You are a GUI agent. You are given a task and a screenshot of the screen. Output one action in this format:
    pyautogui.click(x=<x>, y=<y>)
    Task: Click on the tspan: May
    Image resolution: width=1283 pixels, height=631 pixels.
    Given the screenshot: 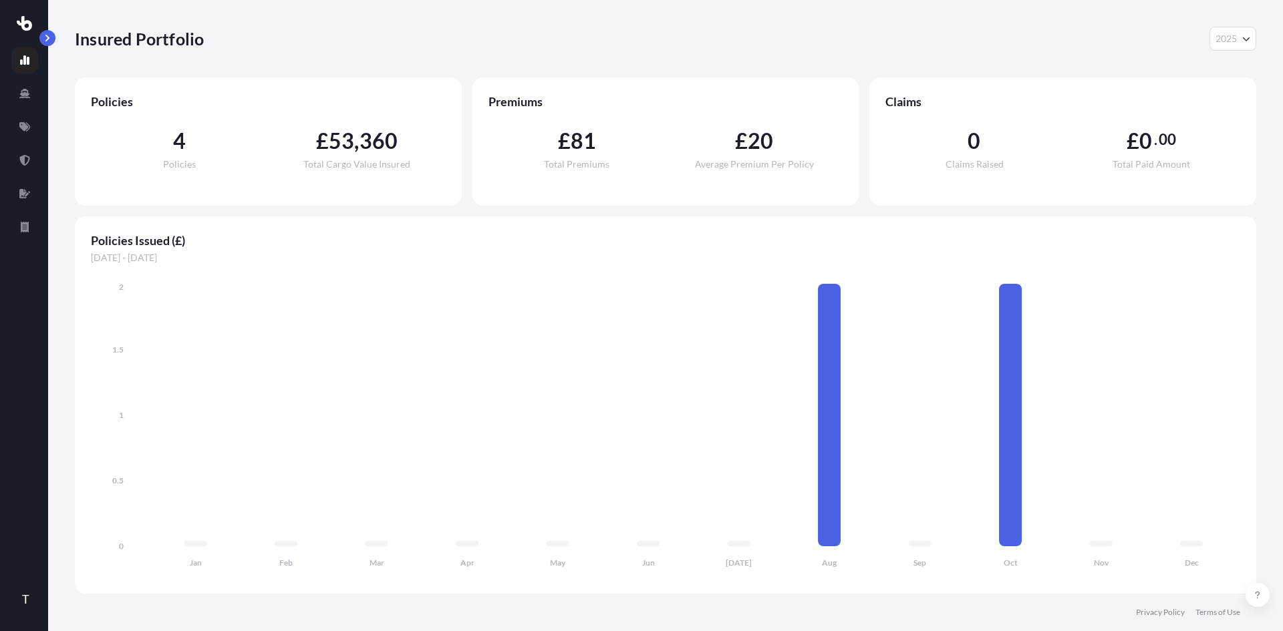 What is the action you would take?
    pyautogui.click(x=558, y=563)
    